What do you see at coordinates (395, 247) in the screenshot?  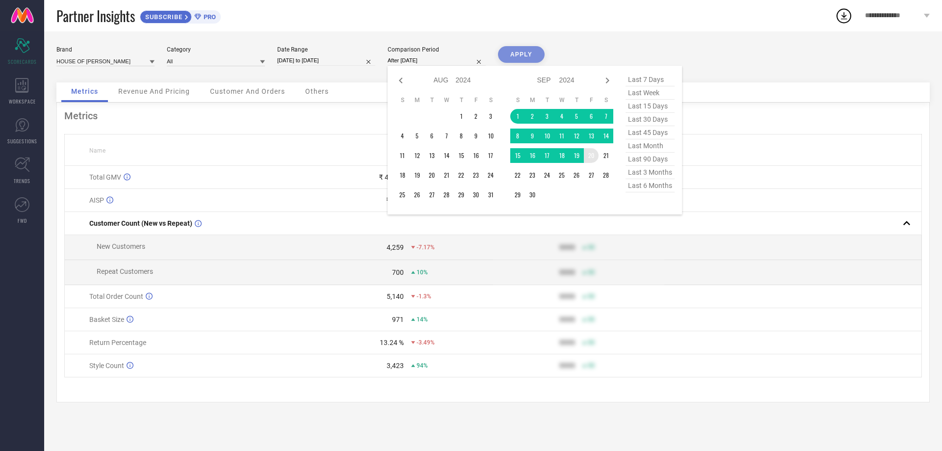 I see `div: 4,259` at bounding box center [395, 247].